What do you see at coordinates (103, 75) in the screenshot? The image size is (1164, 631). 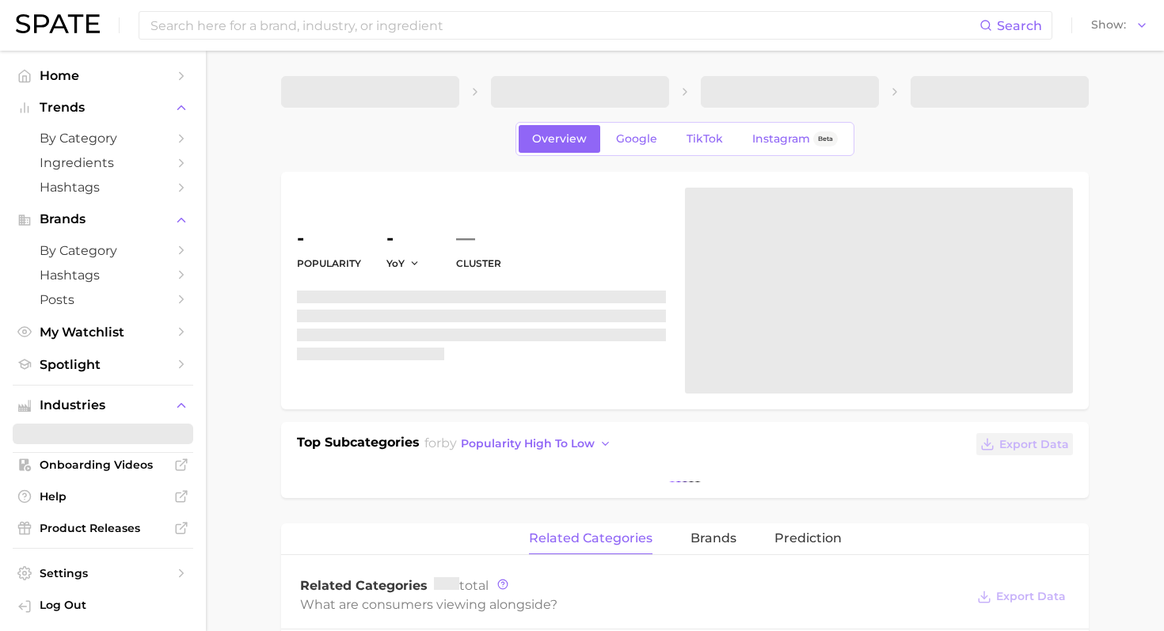 I see `span: Home` at bounding box center [103, 75].